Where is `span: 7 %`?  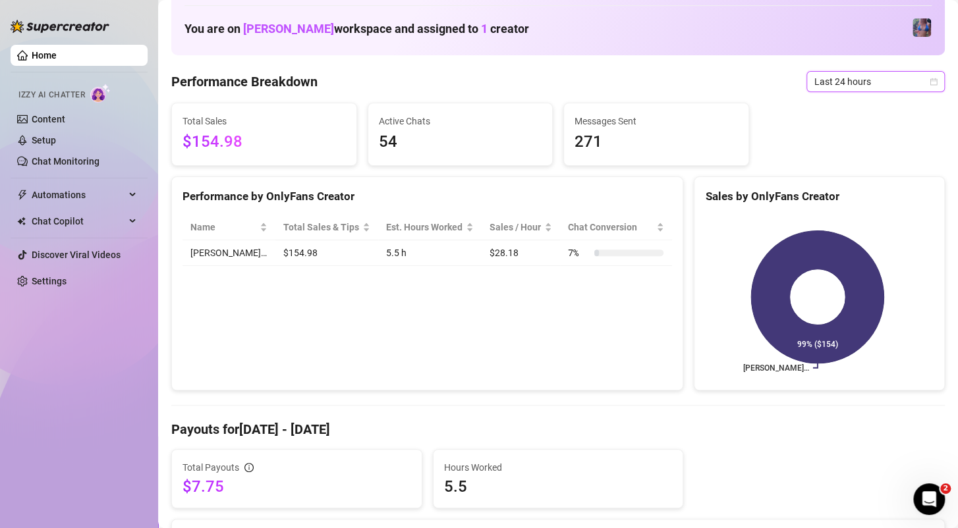 span: 7 % is located at coordinates (578, 253).